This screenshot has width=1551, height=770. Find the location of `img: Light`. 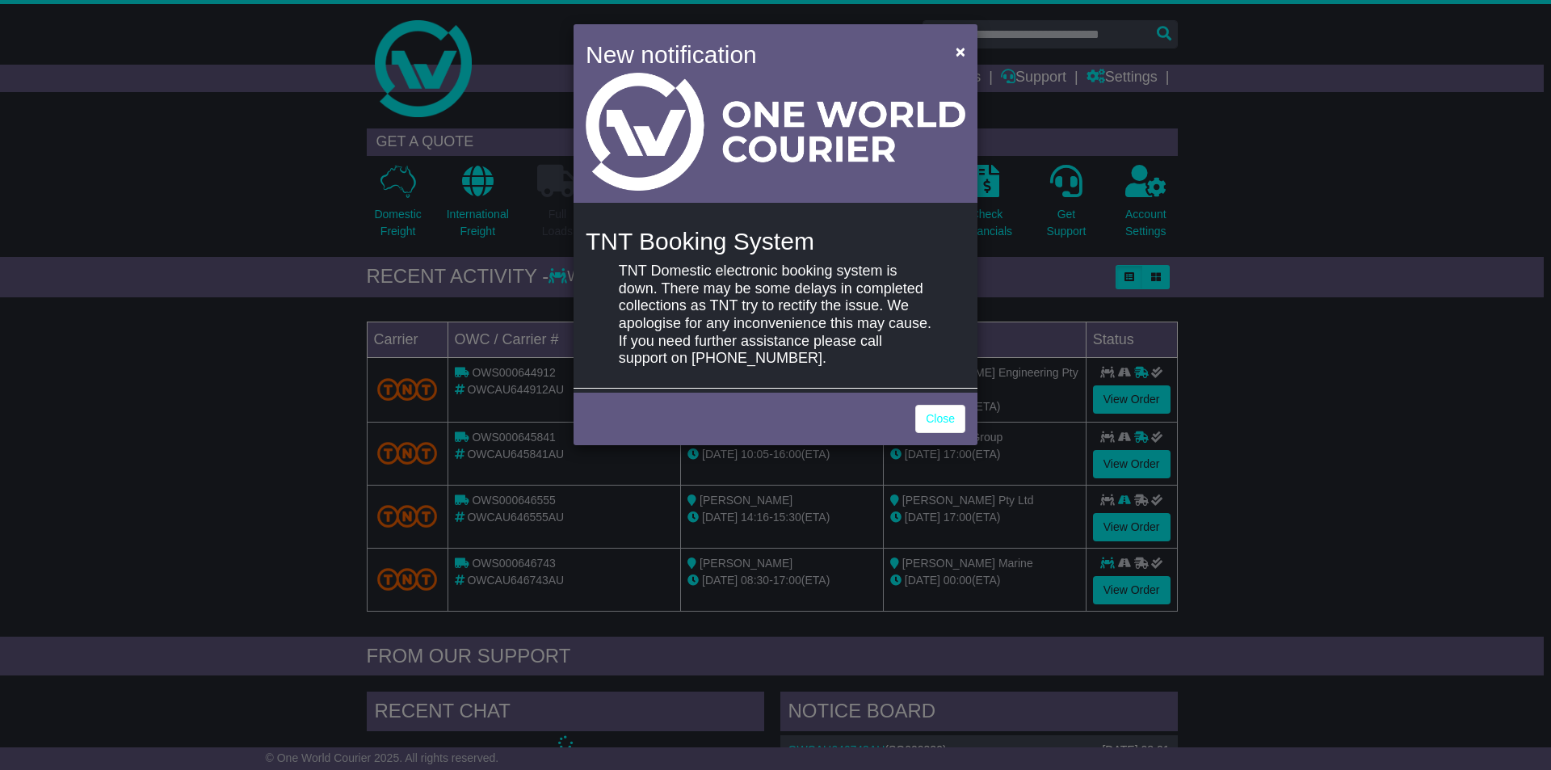

img: Light is located at coordinates (776, 132).